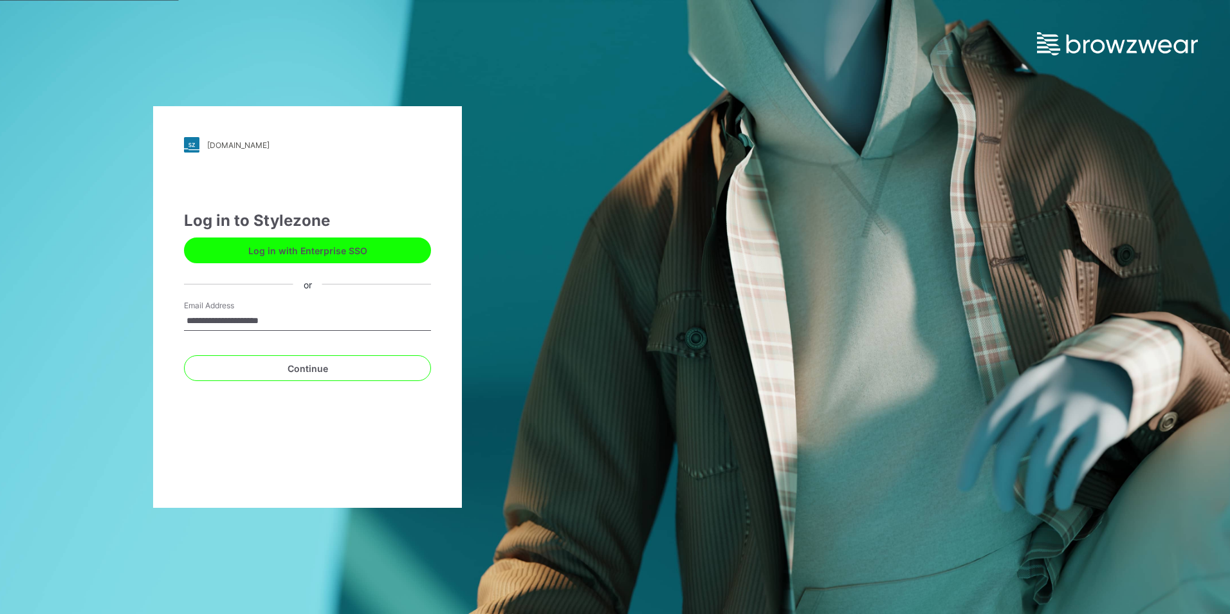 The width and height of the screenshot is (1230, 614). I want to click on img: browzwear-logo.e42bd6dac1945053ebaf764b6aa21510.svg, so click(1117, 44).